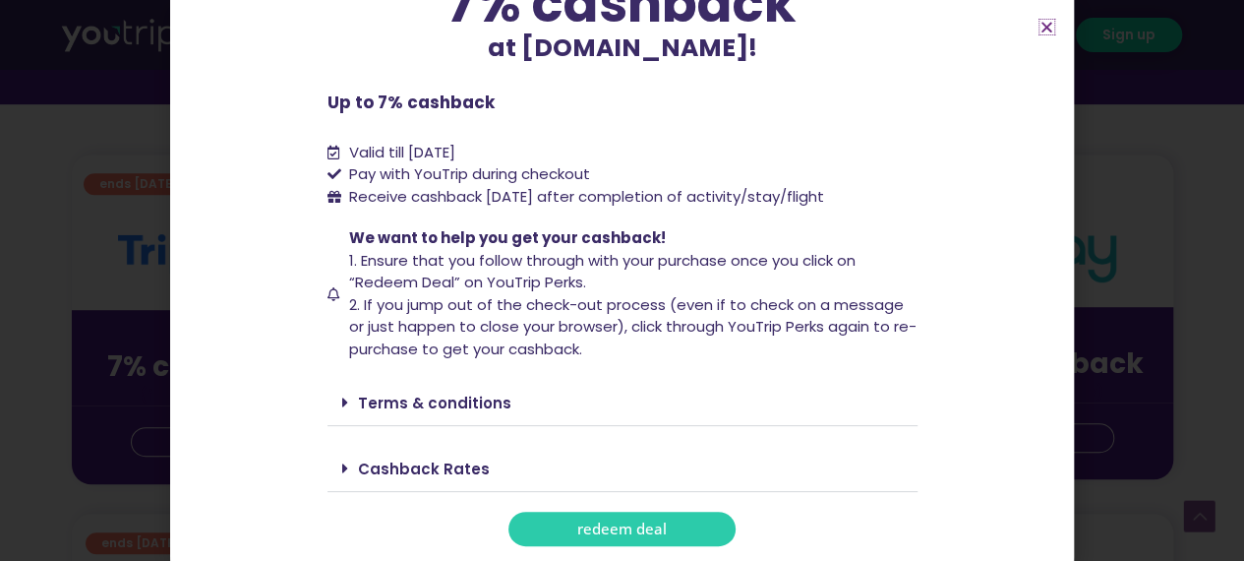 The height and width of the screenshot is (561, 1244). Describe the element at coordinates (602, 271) in the screenshot. I see `span: 1. Ensure that you follow through with your purchase once you click on “Redeem Deal” on YouTrip P...` at that location.